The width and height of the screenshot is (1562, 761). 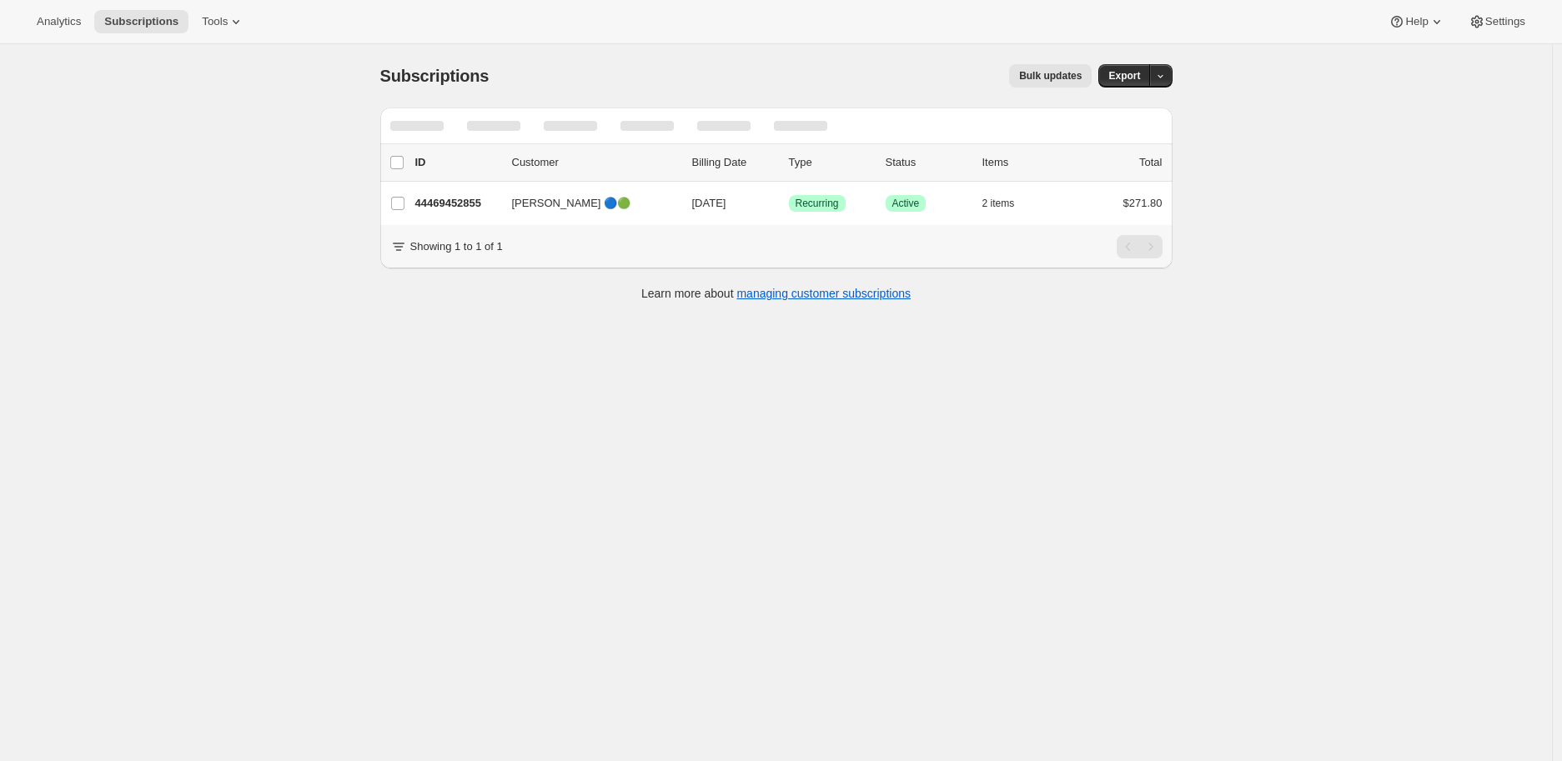 I want to click on span: Active, so click(x=905, y=203).